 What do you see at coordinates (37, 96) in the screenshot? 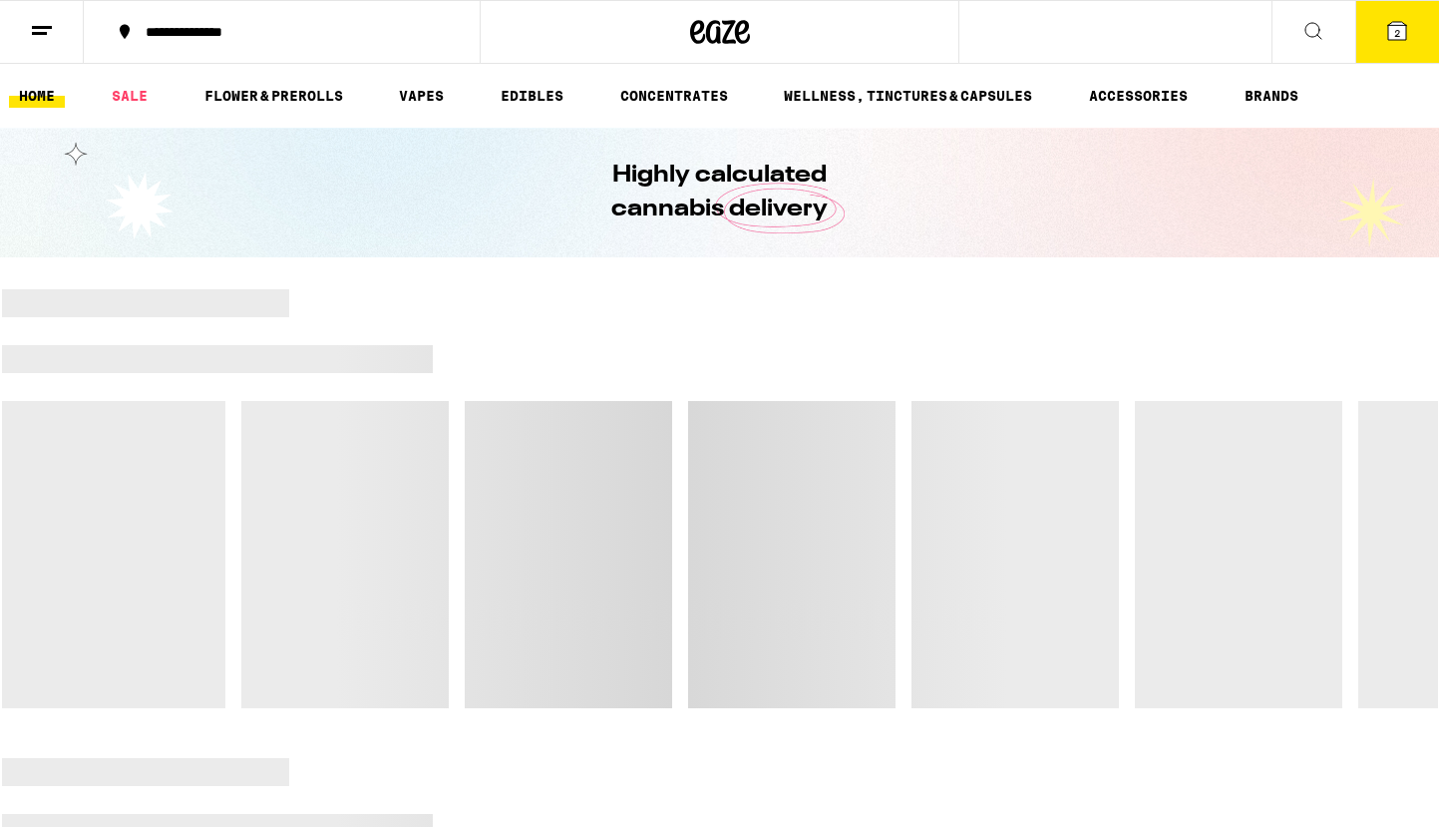
I see `a: HOME` at bounding box center [37, 96].